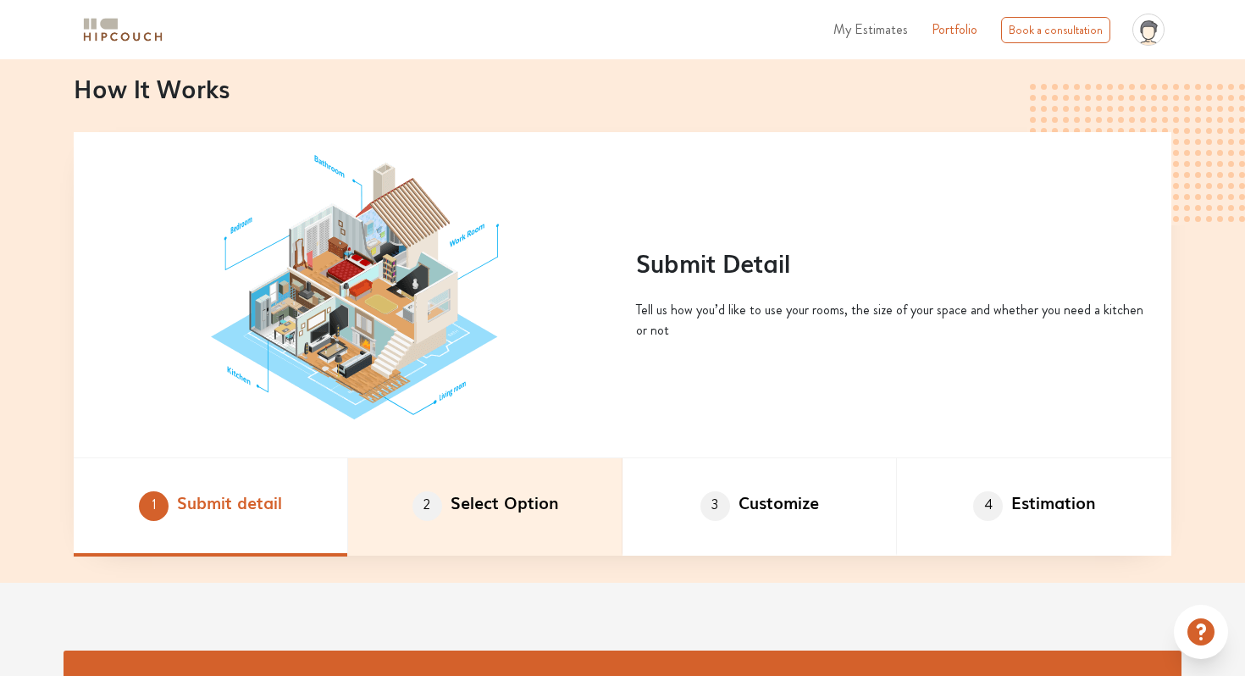  I want to click on span: 4, so click(988, 506).